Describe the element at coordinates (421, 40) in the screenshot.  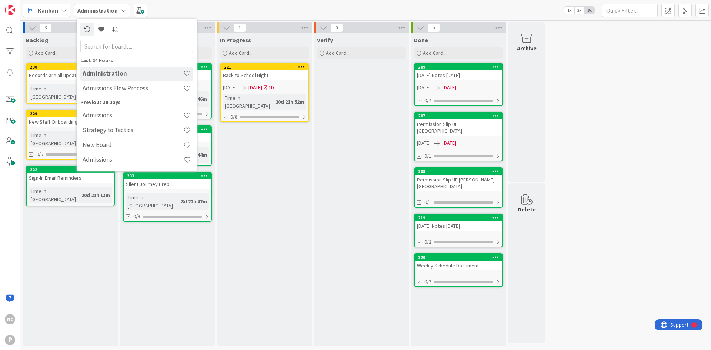
I see `span: Done` at that location.